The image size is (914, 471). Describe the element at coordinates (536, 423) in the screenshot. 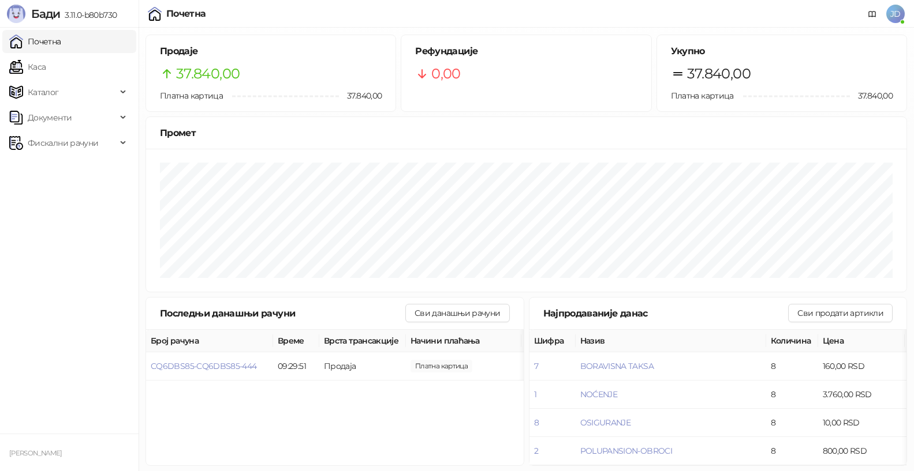

I see `button: 8` at that location.